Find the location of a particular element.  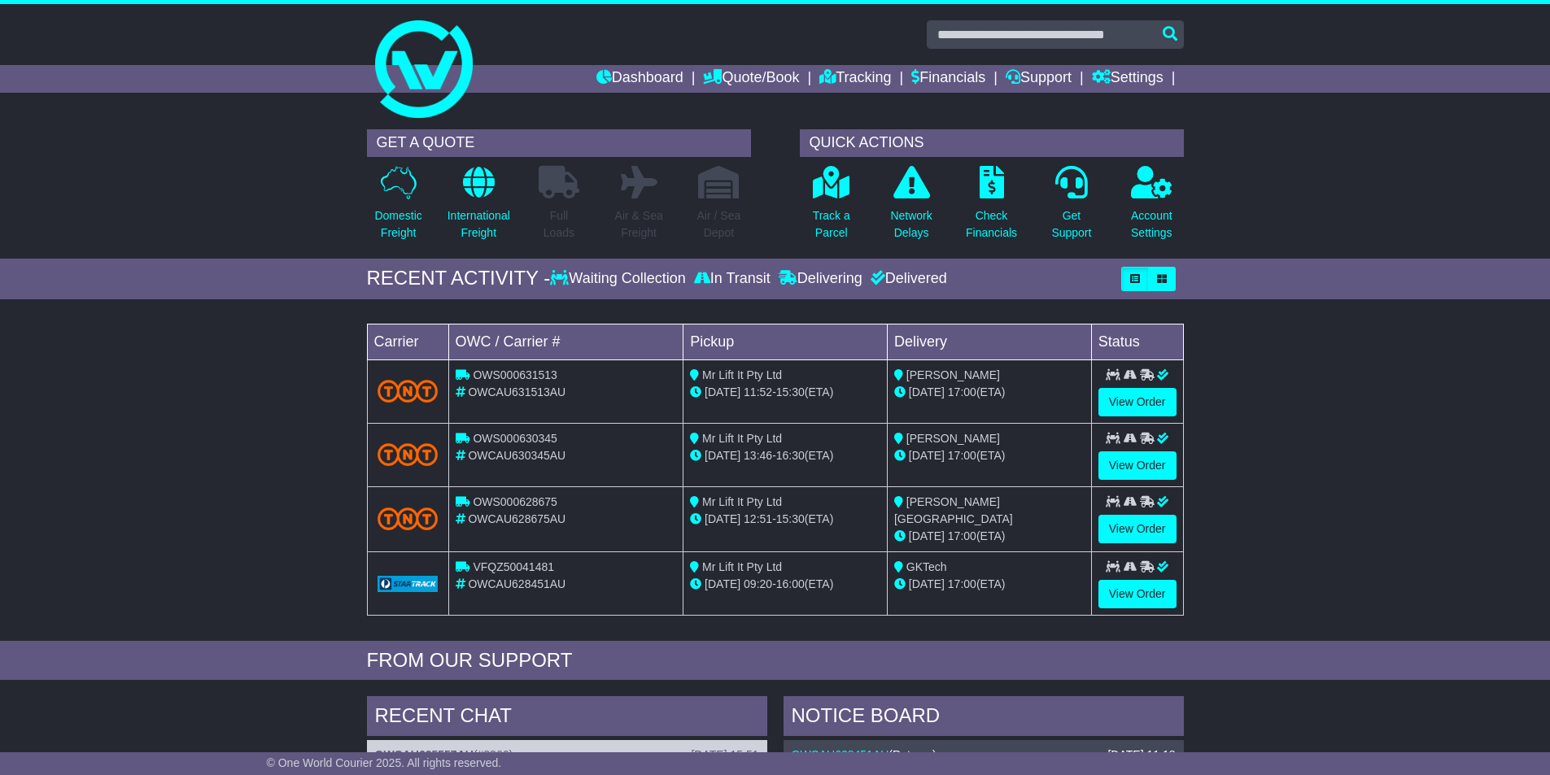

div: In Transit is located at coordinates (732, 279).